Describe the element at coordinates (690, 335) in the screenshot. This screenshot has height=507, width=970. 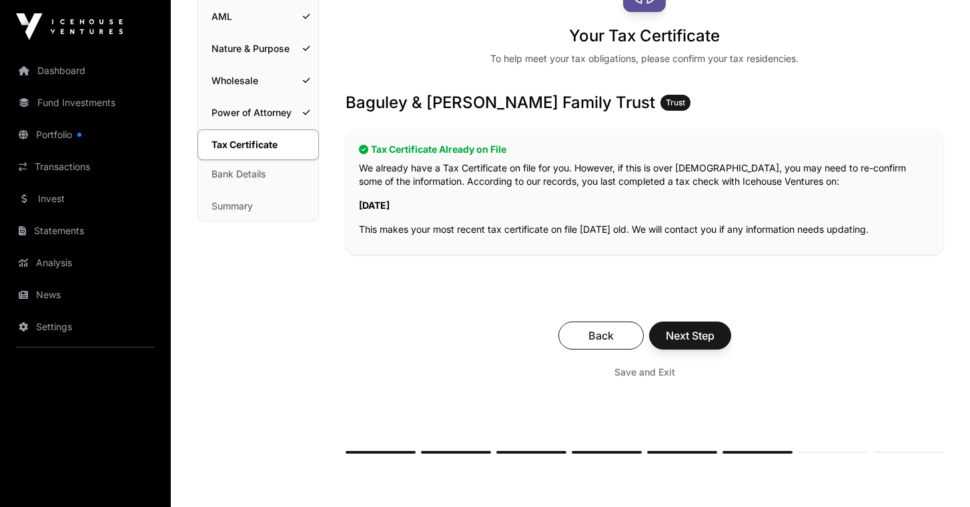
I see `button: Next Step` at that location.